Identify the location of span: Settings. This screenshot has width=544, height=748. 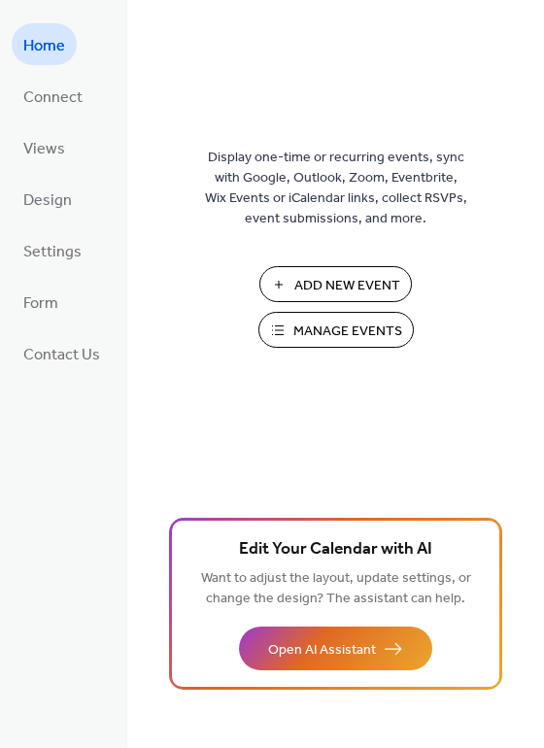
(52, 251).